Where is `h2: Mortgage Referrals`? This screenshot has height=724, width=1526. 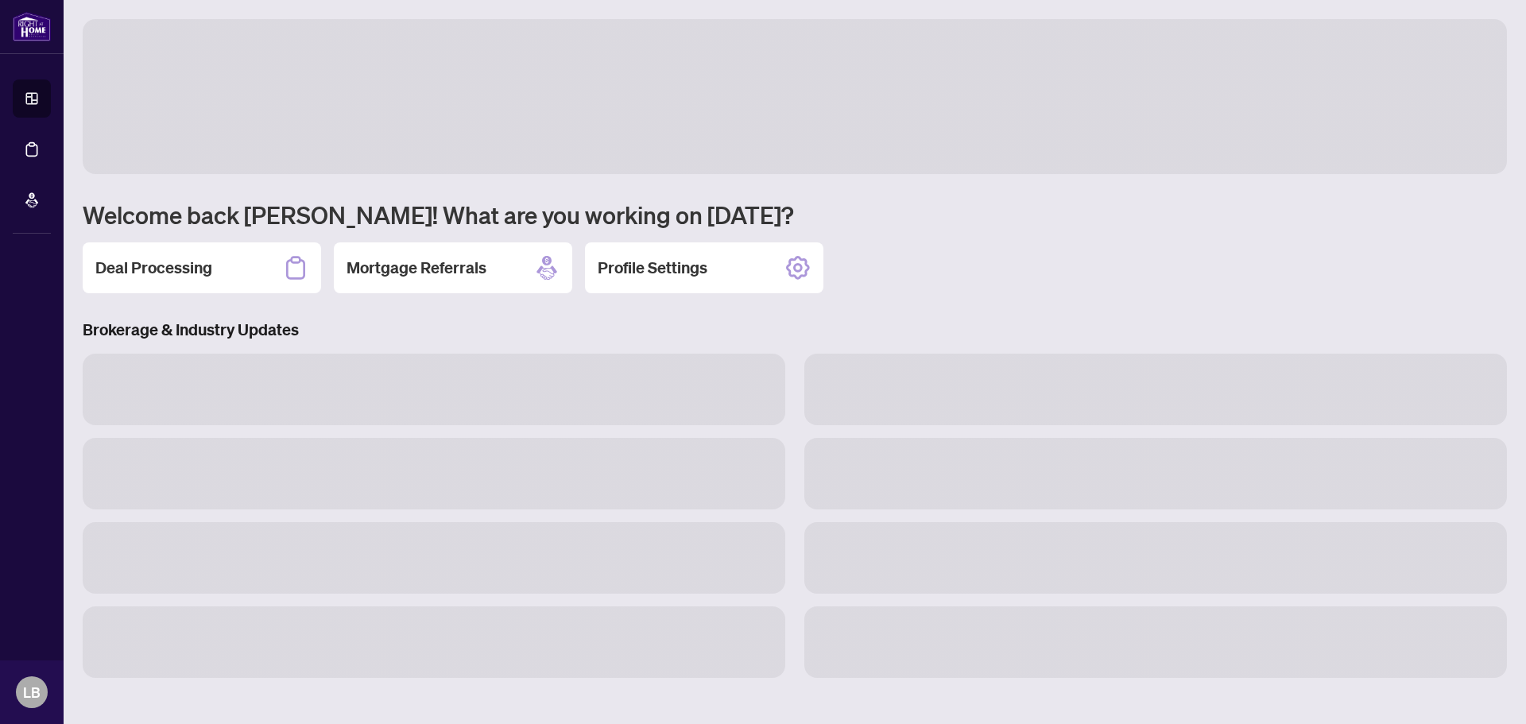
h2: Mortgage Referrals is located at coordinates (417, 268).